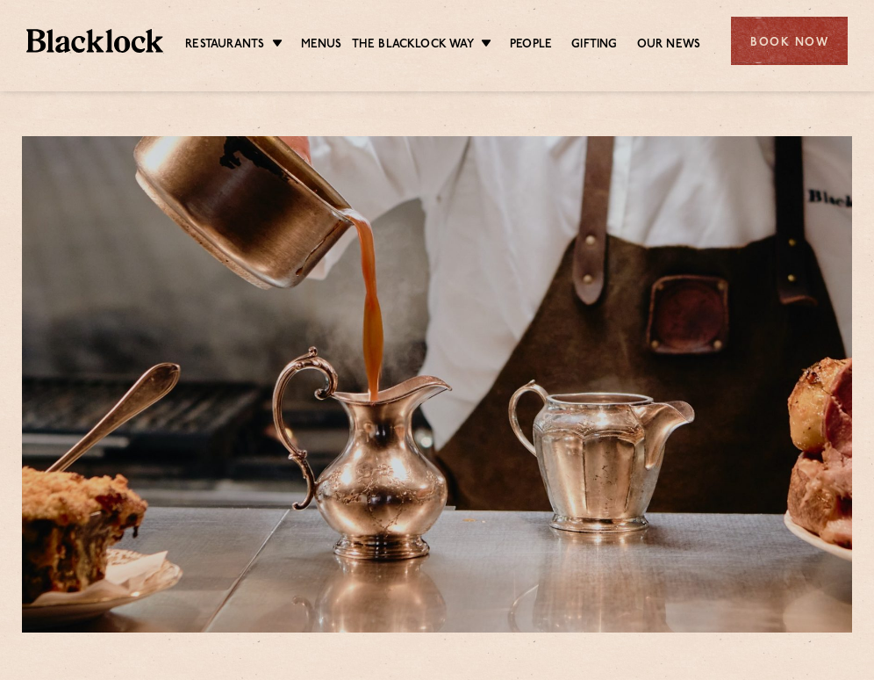 The image size is (874, 680). What do you see at coordinates (531, 46) in the screenshot?
I see `a: People` at bounding box center [531, 46].